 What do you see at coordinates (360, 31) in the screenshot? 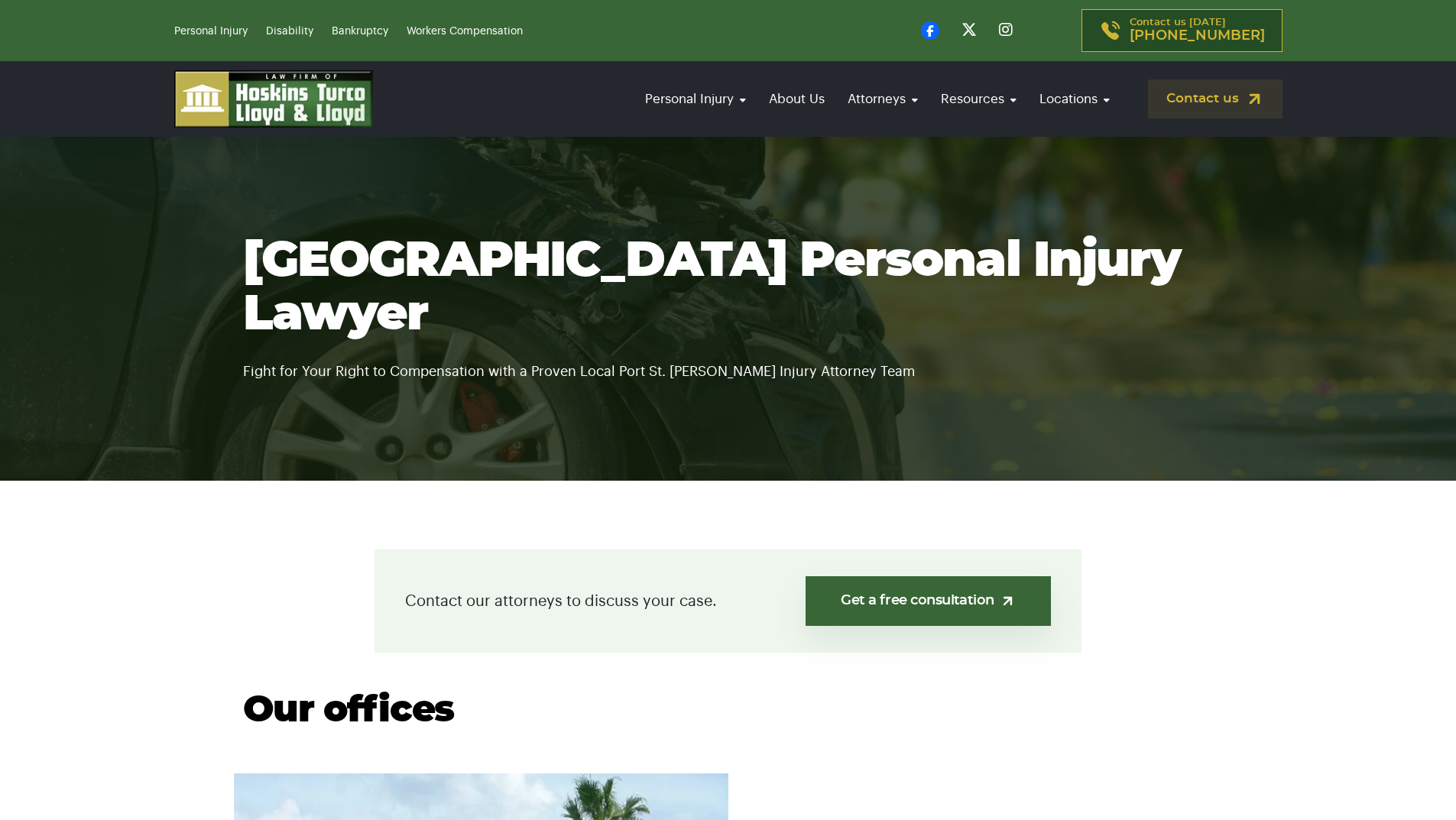
I see `a: Bankruptcy` at bounding box center [360, 31].